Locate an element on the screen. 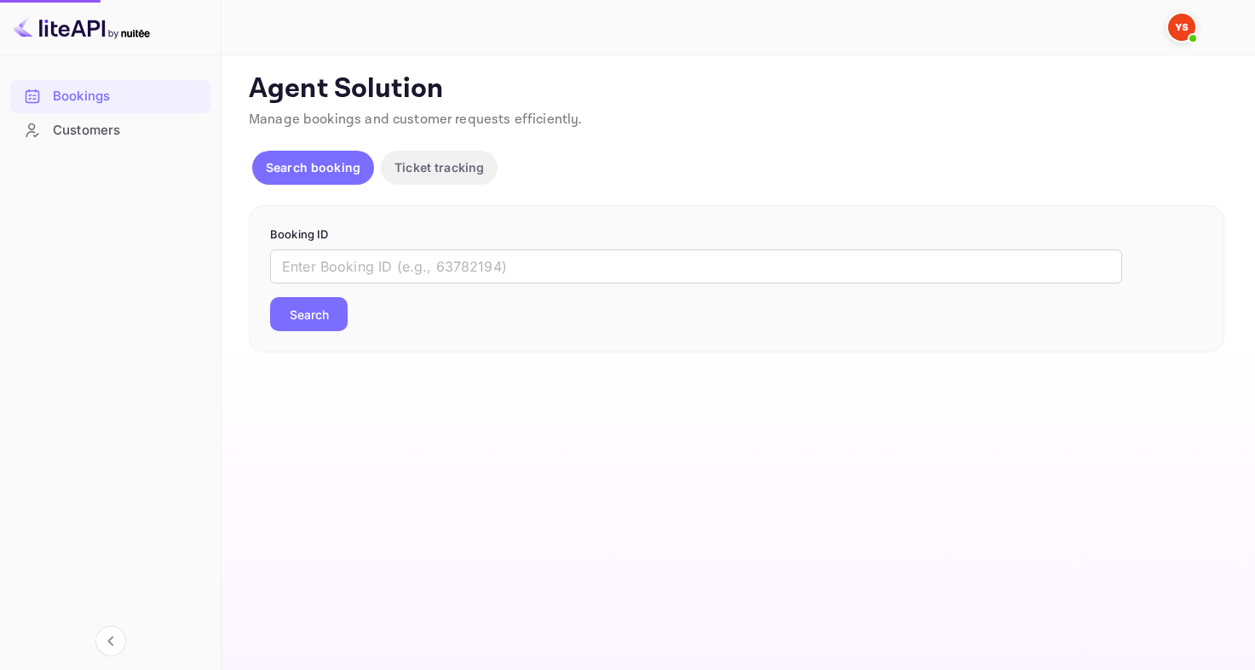  button: Search is located at coordinates (308, 314).